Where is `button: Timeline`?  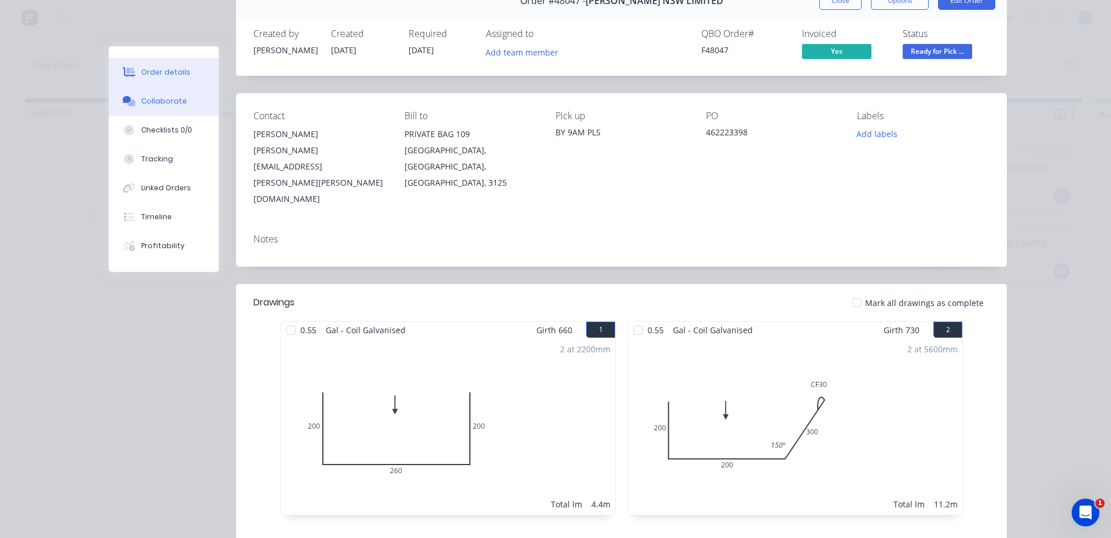 button: Timeline is located at coordinates (164, 217).